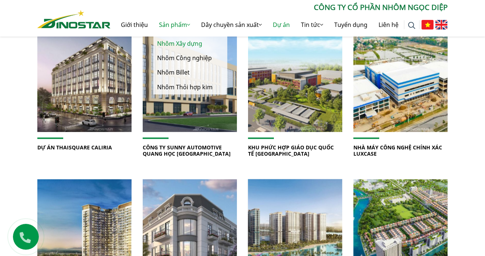  Describe the element at coordinates (295, 75) in the screenshot. I see `img: KHU PHỨC HỢP GIÁO DỤC QUỐC TẾ SINGAPORE` at that location.